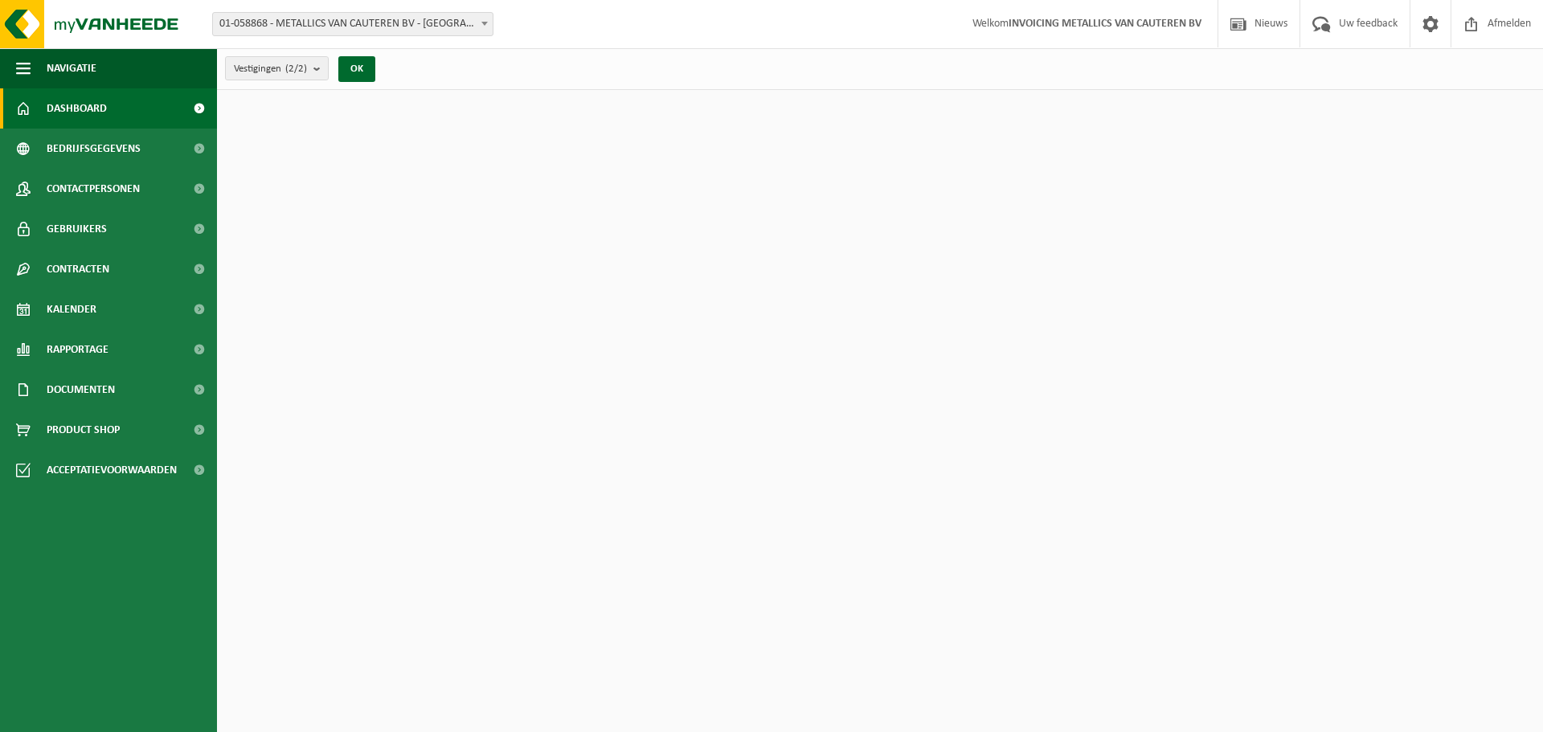  I want to click on span: Documenten, so click(80, 390).